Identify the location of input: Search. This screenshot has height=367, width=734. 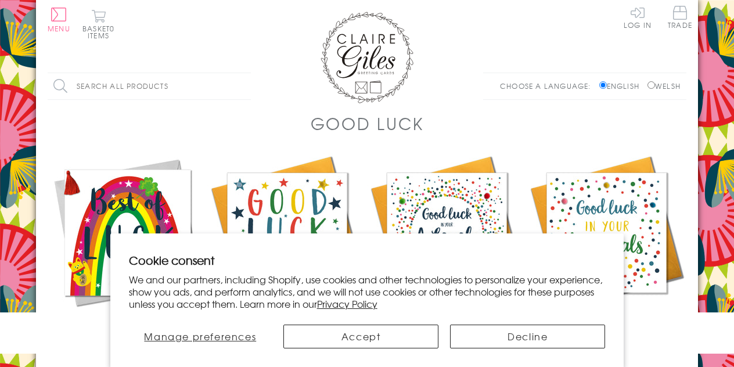
(245, 86).